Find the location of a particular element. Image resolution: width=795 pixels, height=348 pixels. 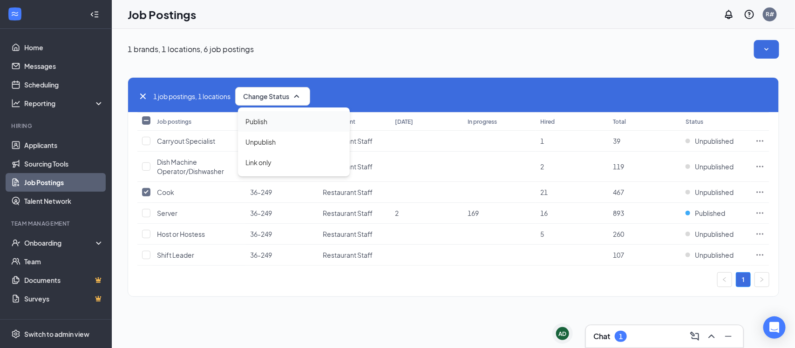

svg: Settings is located at coordinates (16, 334).